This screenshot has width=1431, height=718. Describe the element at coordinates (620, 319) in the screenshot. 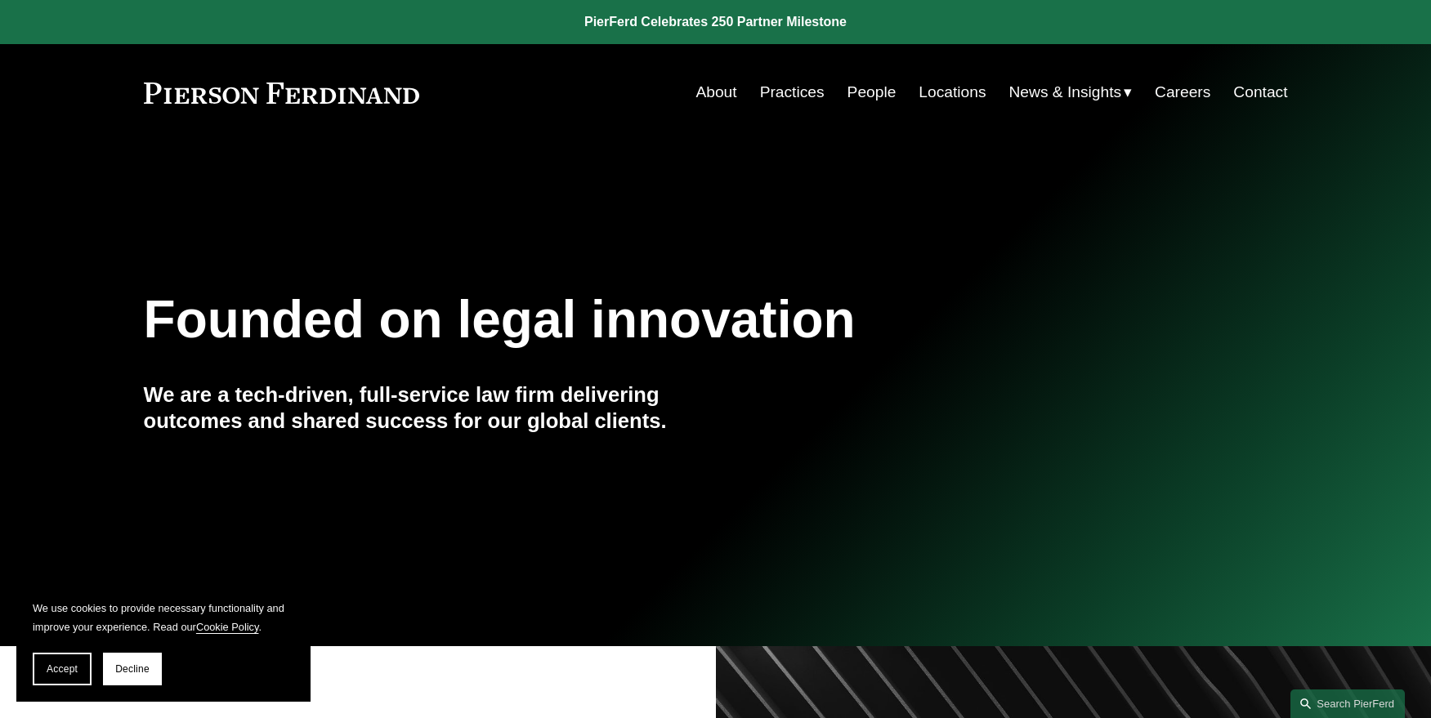

I see `h1: Founded on legal innovation` at that location.